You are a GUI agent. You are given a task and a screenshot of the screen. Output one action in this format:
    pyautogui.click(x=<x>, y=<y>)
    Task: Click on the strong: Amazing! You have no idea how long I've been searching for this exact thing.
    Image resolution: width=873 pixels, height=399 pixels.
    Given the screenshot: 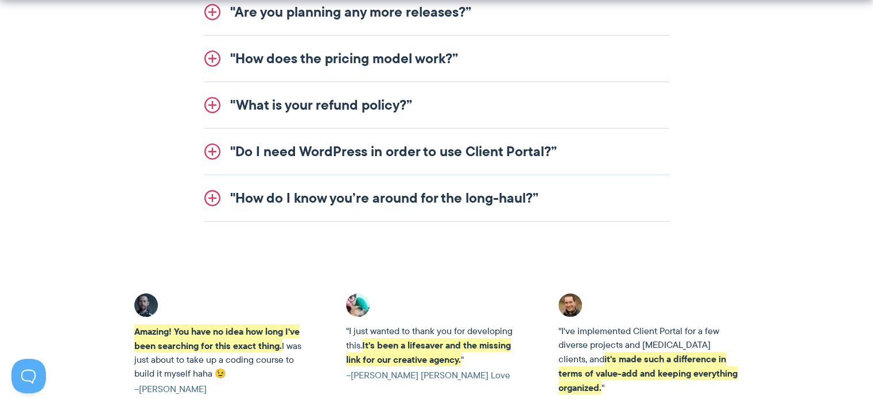 What is the action you would take?
    pyautogui.click(x=217, y=338)
    